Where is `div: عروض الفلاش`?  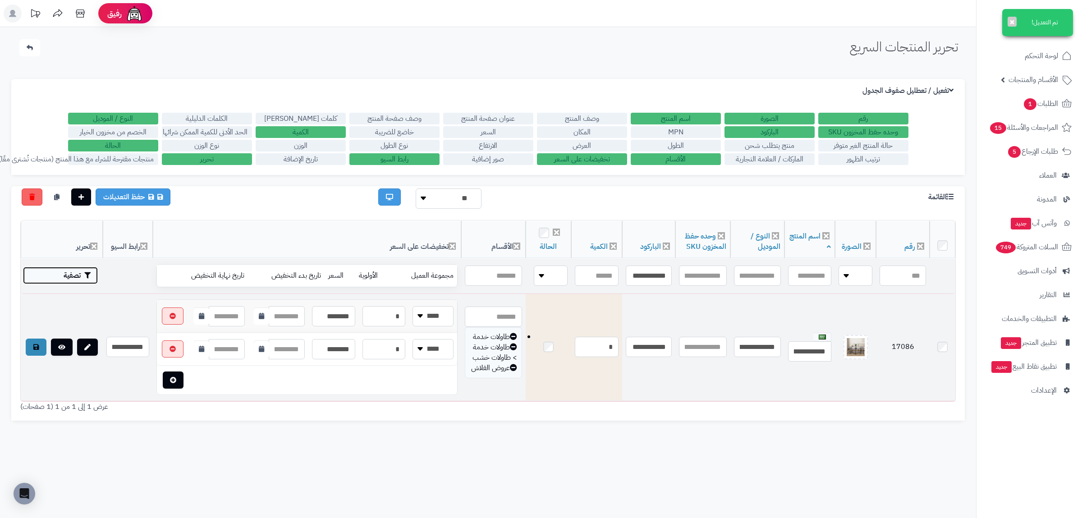 div: عروض الفلاش is located at coordinates (493, 368).